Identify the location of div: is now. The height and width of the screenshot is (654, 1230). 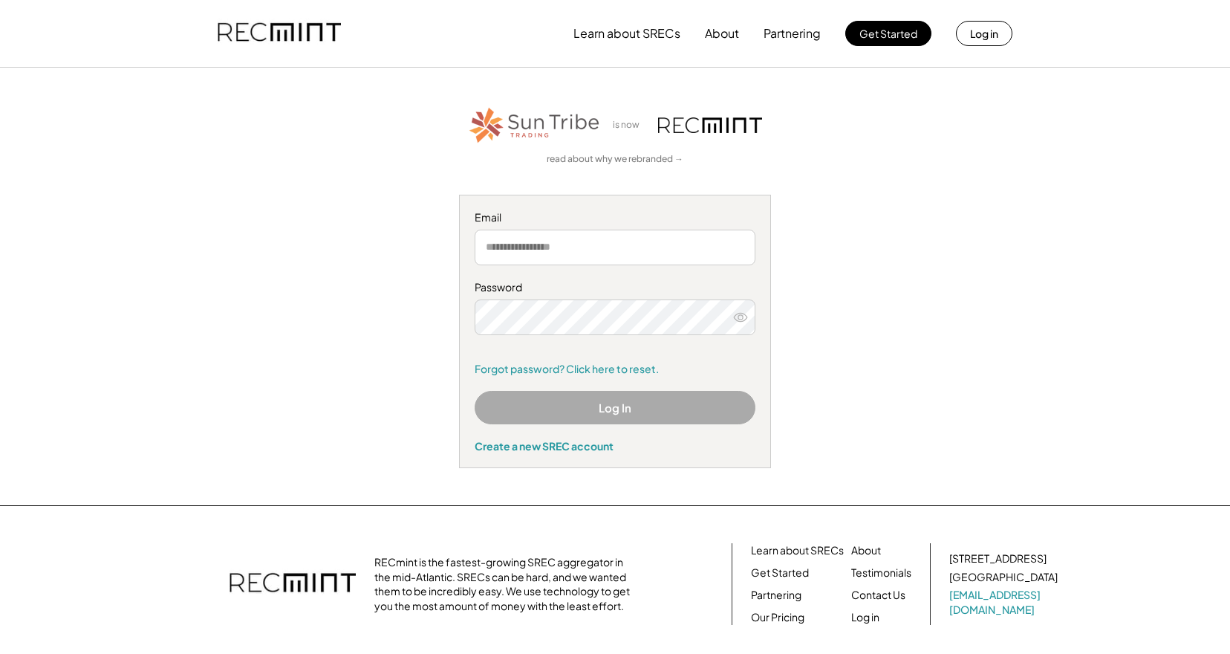
(630, 125).